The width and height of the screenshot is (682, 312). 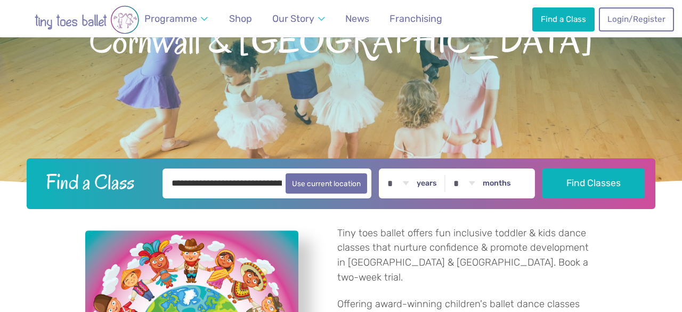 What do you see at coordinates (563, 19) in the screenshot?
I see `a: Find a Class` at bounding box center [563, 19].